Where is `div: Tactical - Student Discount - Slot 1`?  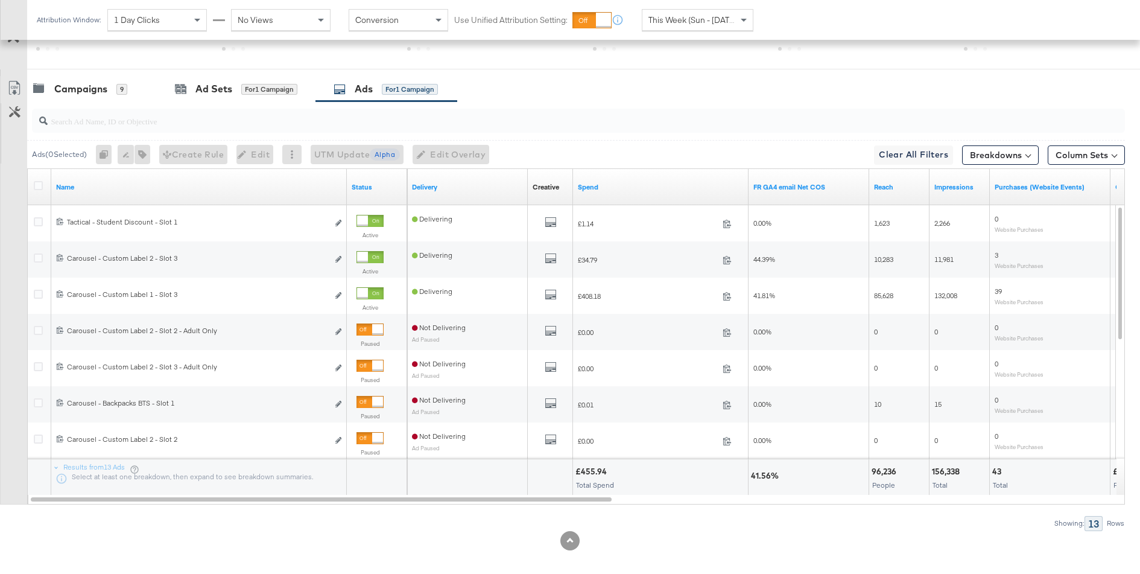 div: Tactical - Student Discount - Slot 1 is located at coordinates (197, 222).